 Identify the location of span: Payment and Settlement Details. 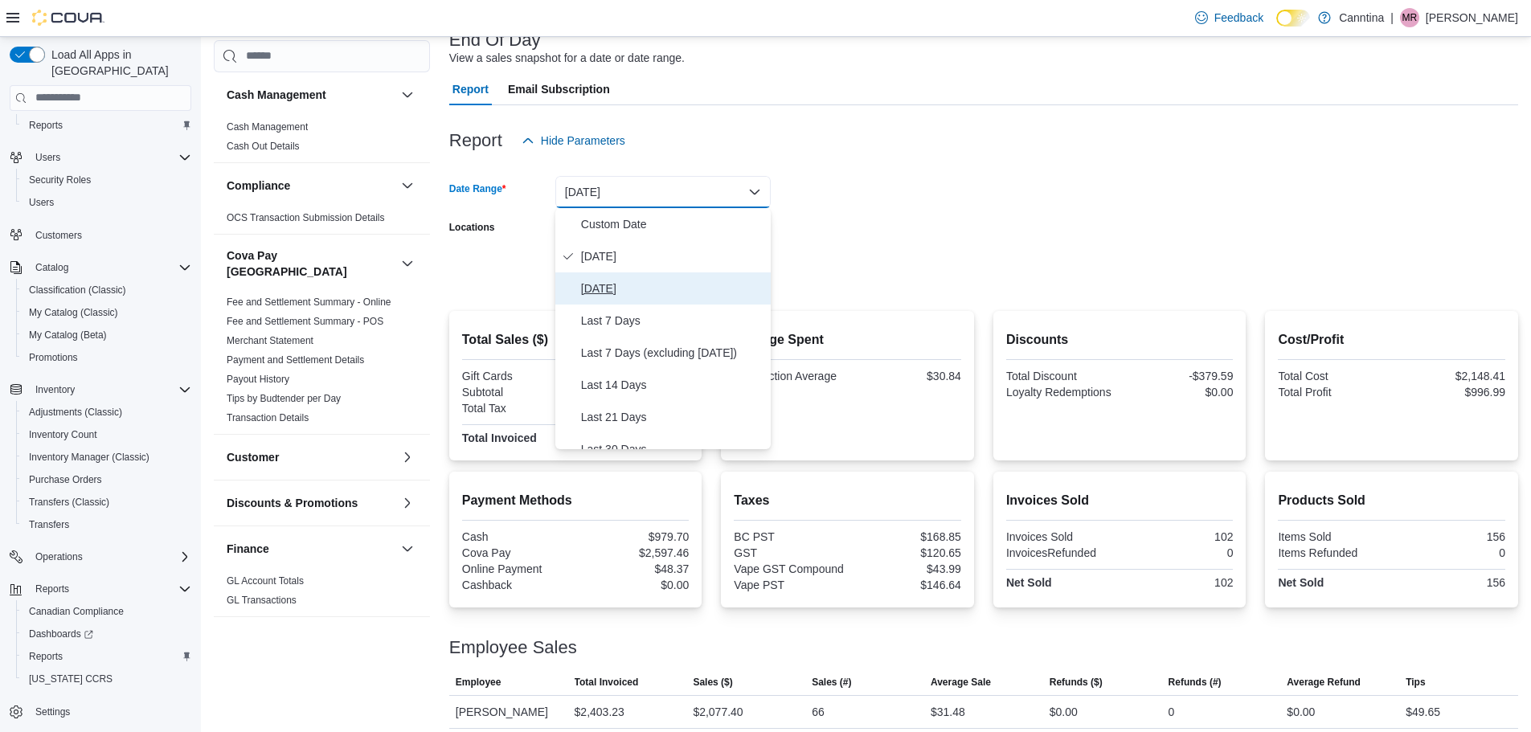
(295, 360).